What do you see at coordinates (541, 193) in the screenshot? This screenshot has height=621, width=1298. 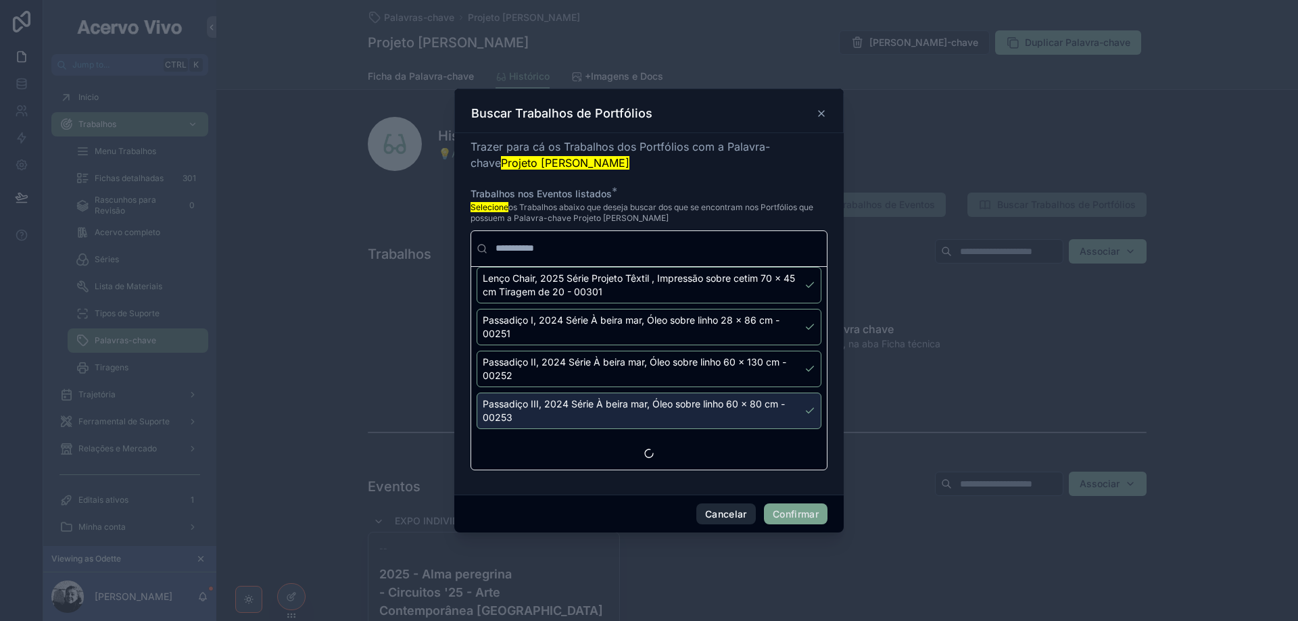 I see `span: Trabalhos nos Eventos listados` at bounding box center [541, 193].